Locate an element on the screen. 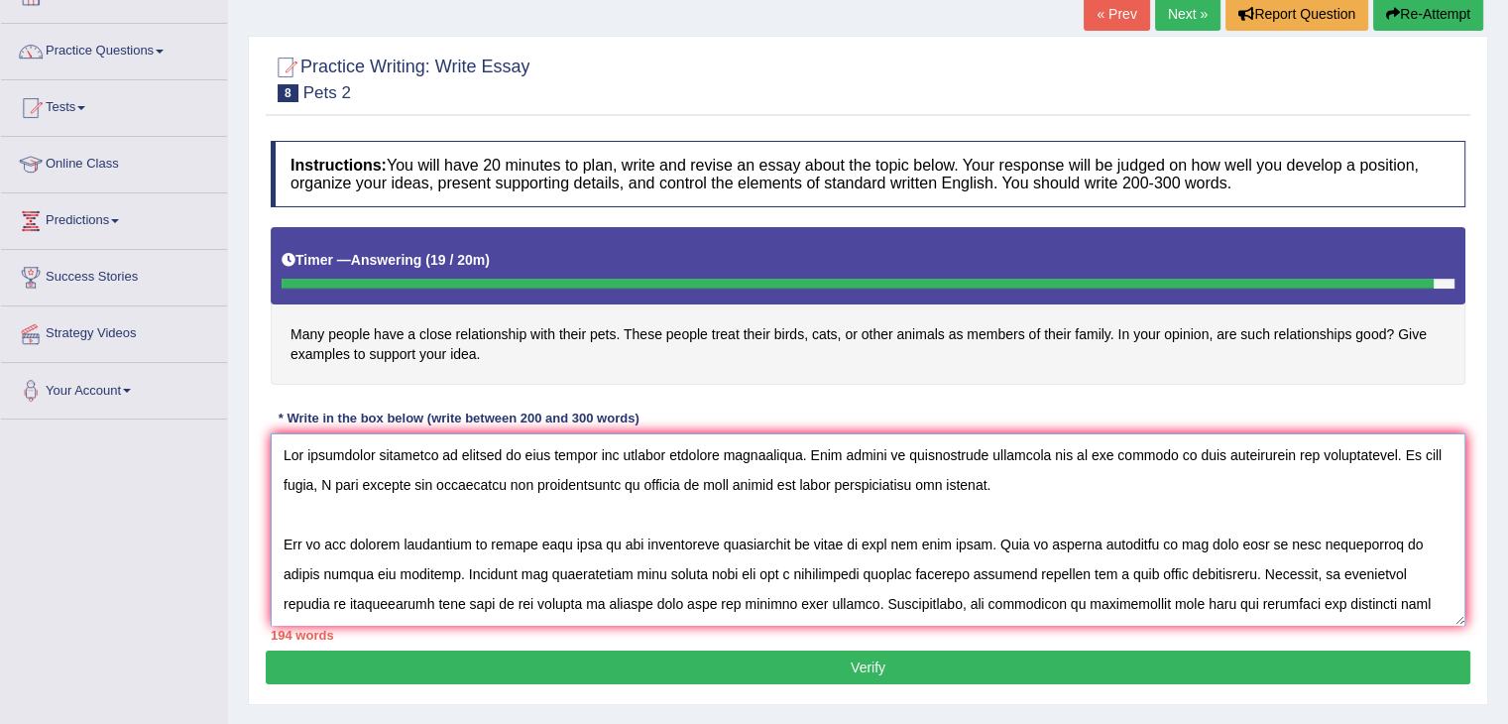 This screenshot has height=724, width=1508. b: 19 / 20m is located at coordinates (457, 260).